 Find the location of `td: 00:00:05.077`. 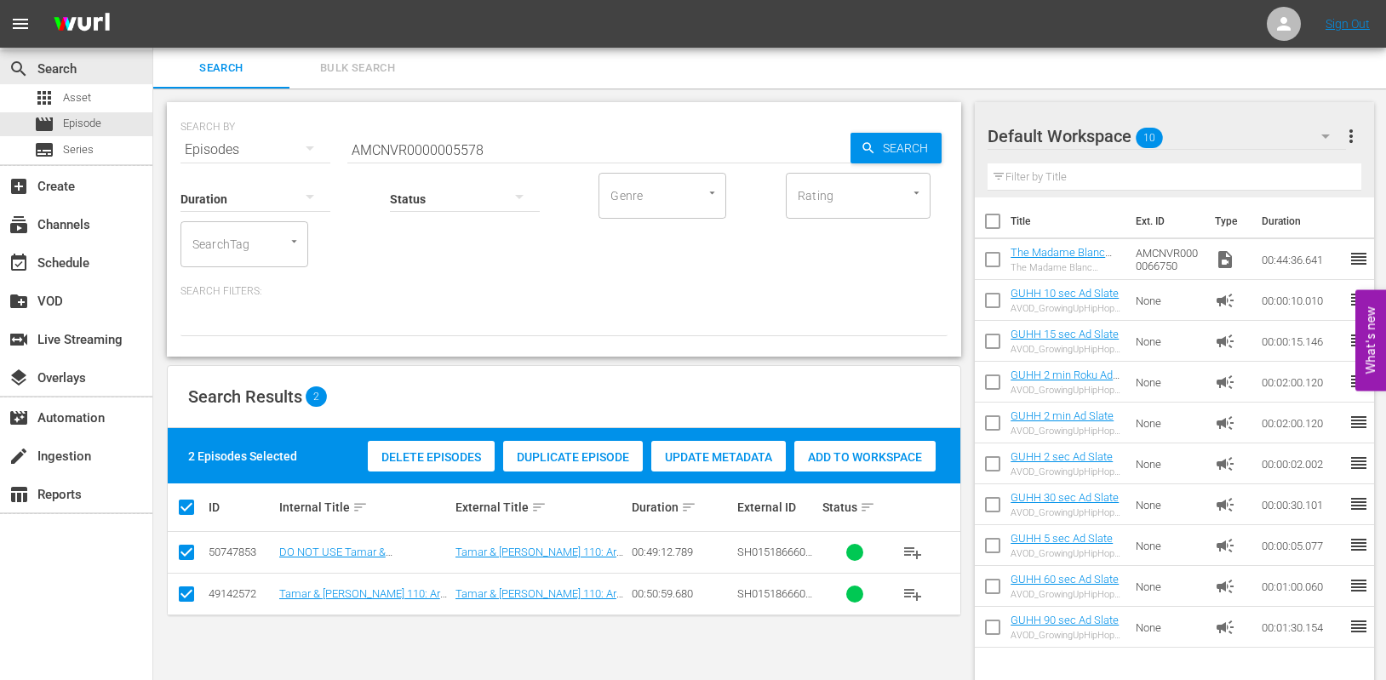

td: 00:00:05.077 is located at coordinates (1302, 546).